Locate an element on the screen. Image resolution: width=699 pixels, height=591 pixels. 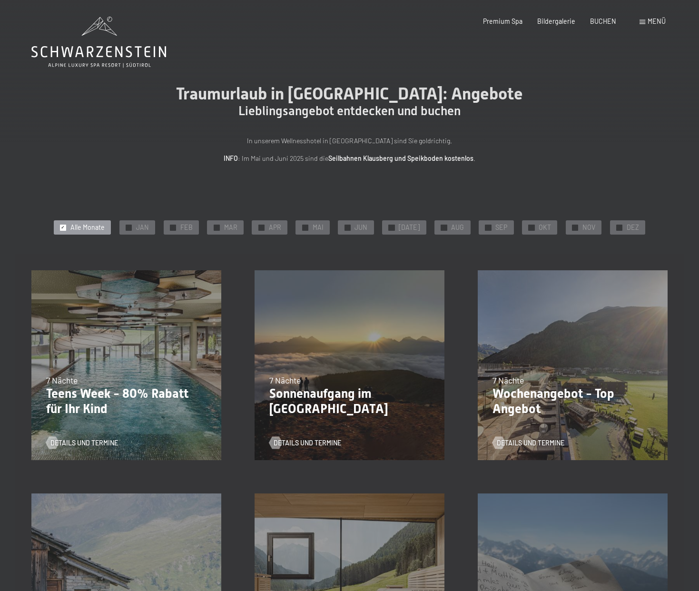
span: DEZ is located at coordinates (633, 228).